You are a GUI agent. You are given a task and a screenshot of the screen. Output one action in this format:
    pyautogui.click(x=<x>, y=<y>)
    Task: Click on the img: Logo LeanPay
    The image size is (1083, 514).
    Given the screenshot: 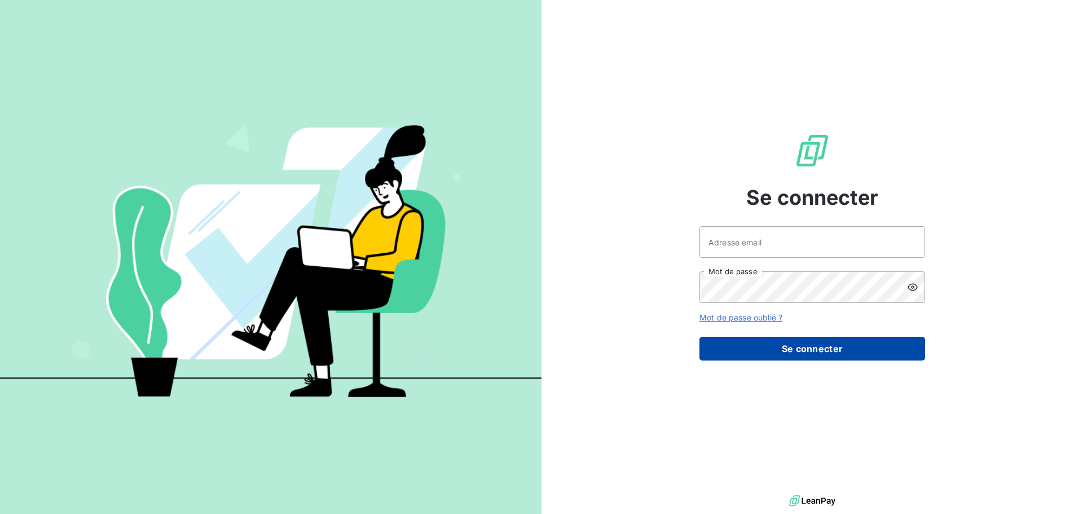 What is the action you would take?
    pyautogui.click(x=812, y=151)
    